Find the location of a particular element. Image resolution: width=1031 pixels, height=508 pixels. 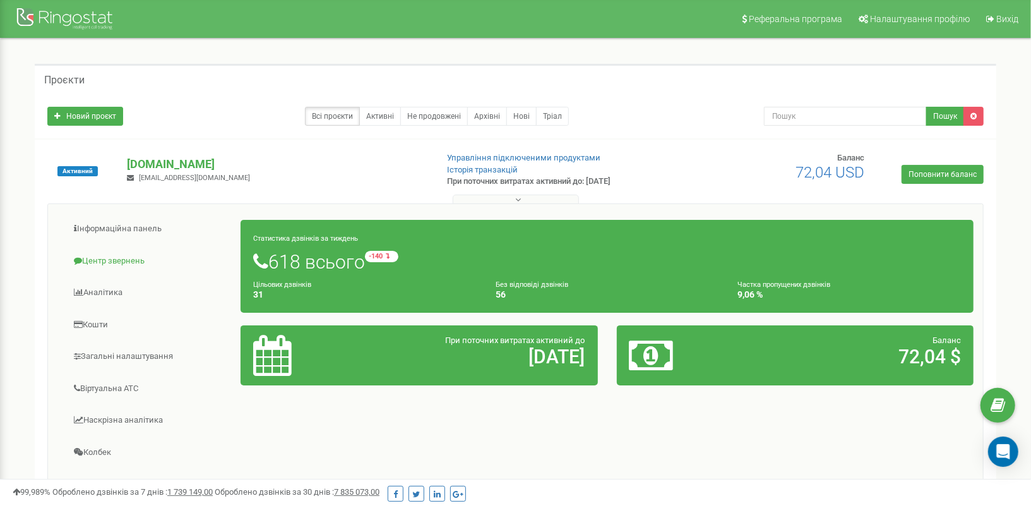

a: Наскрізна аналітика is located at coordinates (149, 420).